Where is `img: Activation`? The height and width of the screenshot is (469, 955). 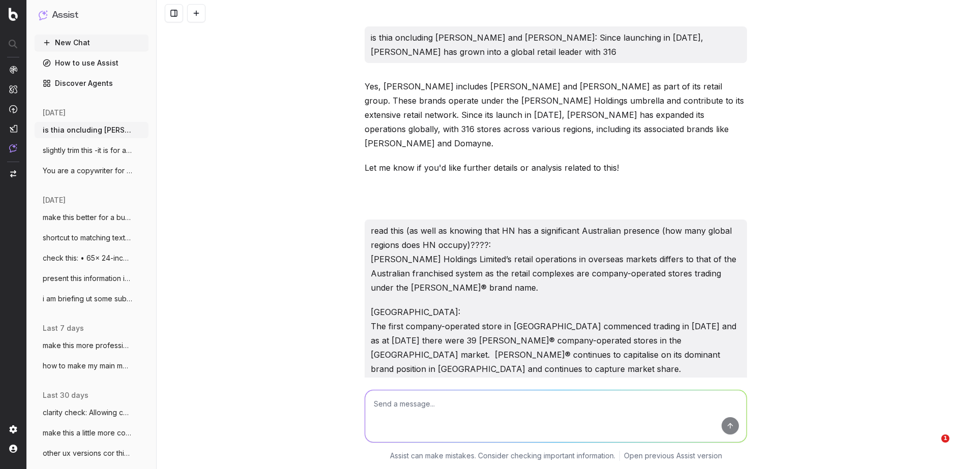 img: Activation is located at coordinates (13, 109).